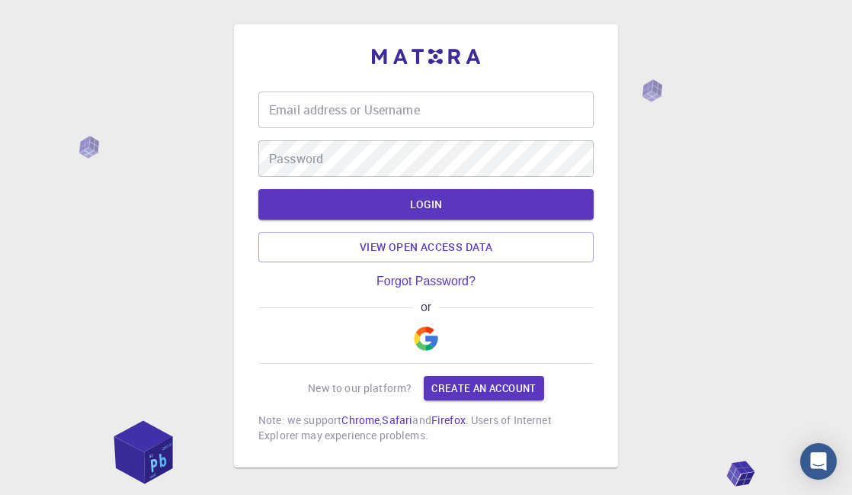  I want to click on img: Google, so click(426, 339).